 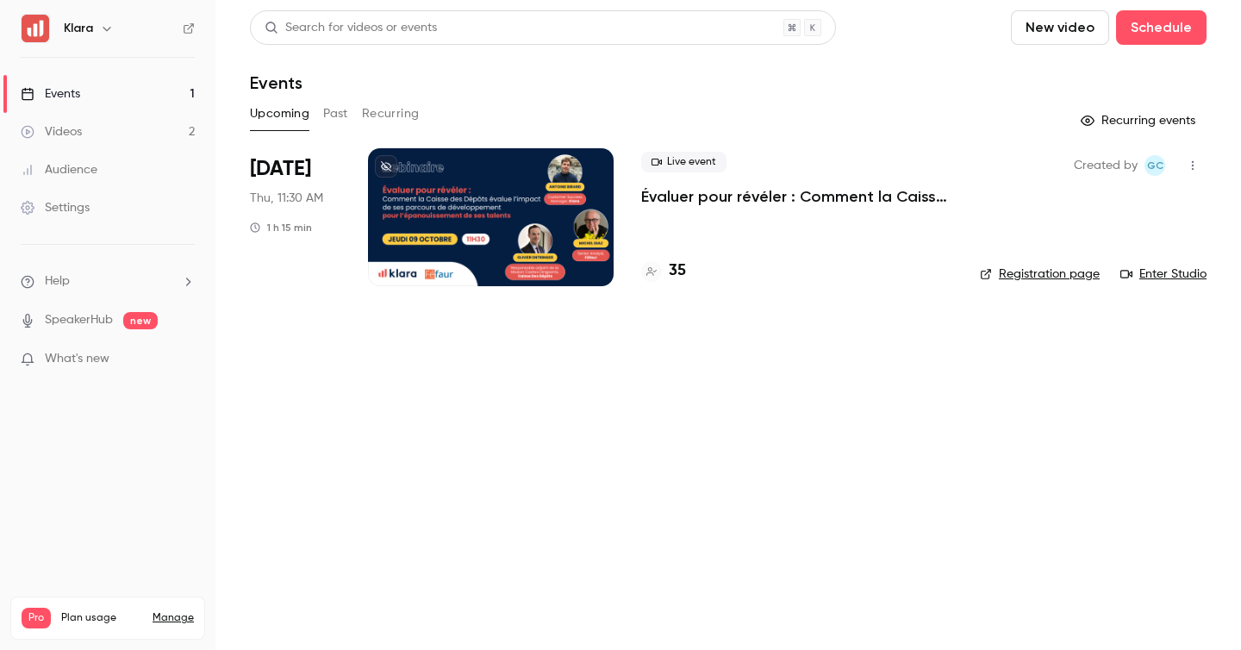 What do you see at coordinates (35, 28) in the screenshot?
I see `img: Klara` at bounding box center [35, 28].